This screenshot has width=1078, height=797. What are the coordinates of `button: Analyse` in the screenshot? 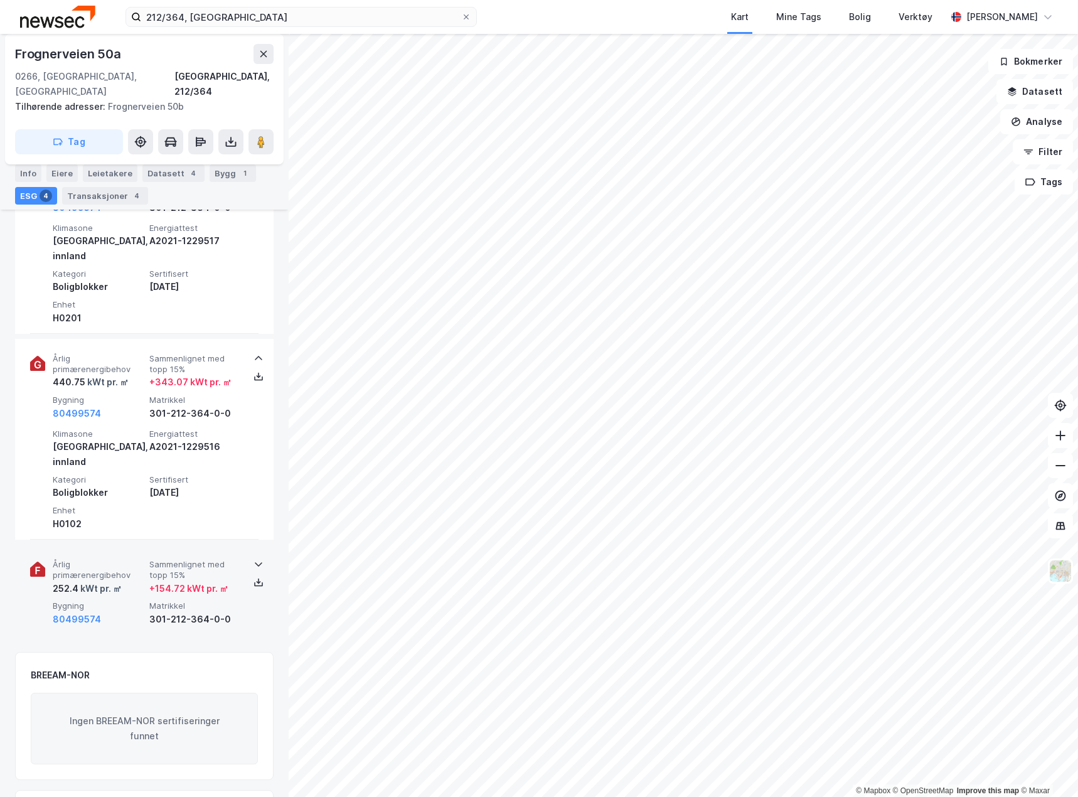 It's located at (1036, 122).